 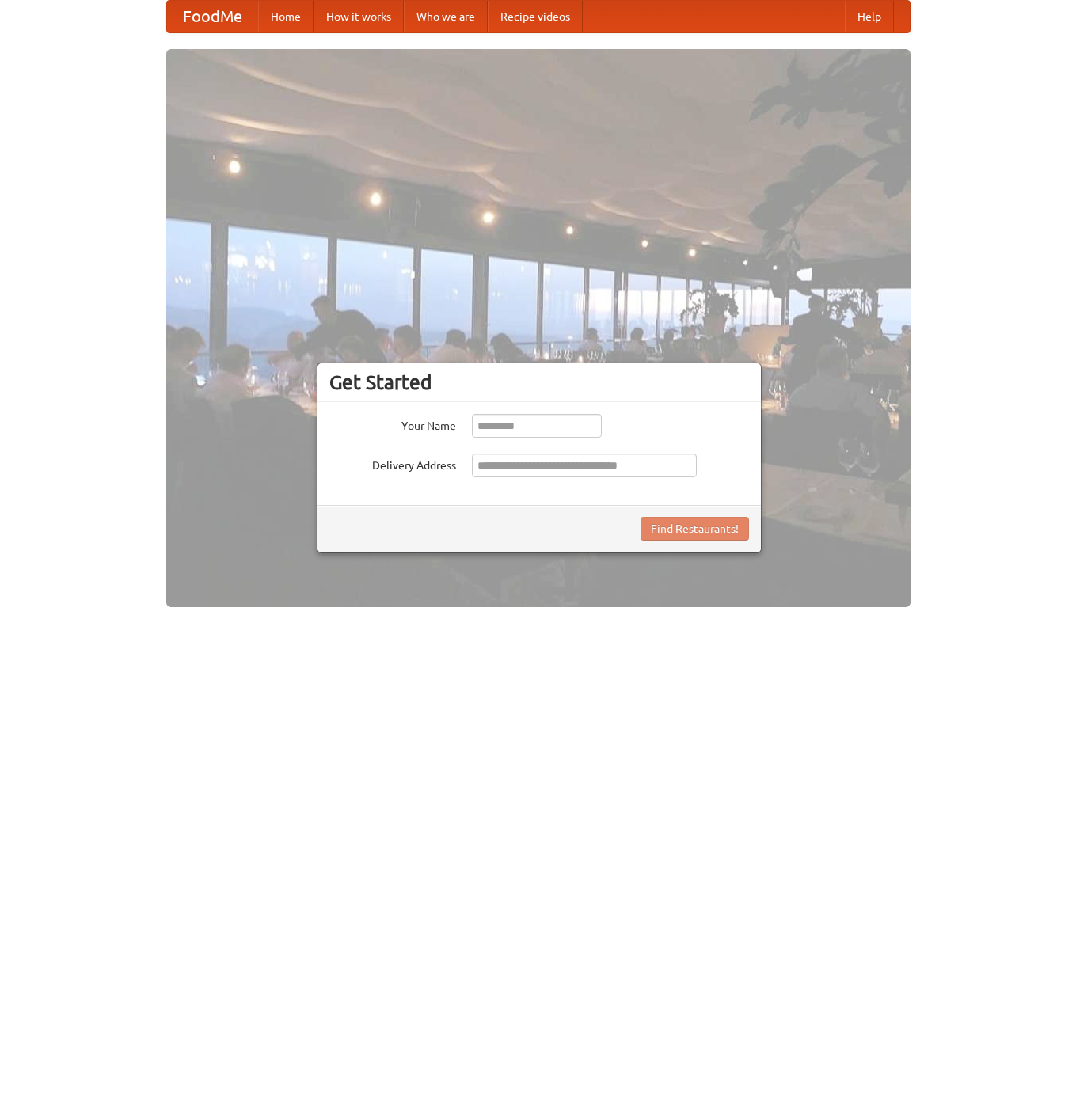 I want to click on a: Help, so click(x=869, y=16).